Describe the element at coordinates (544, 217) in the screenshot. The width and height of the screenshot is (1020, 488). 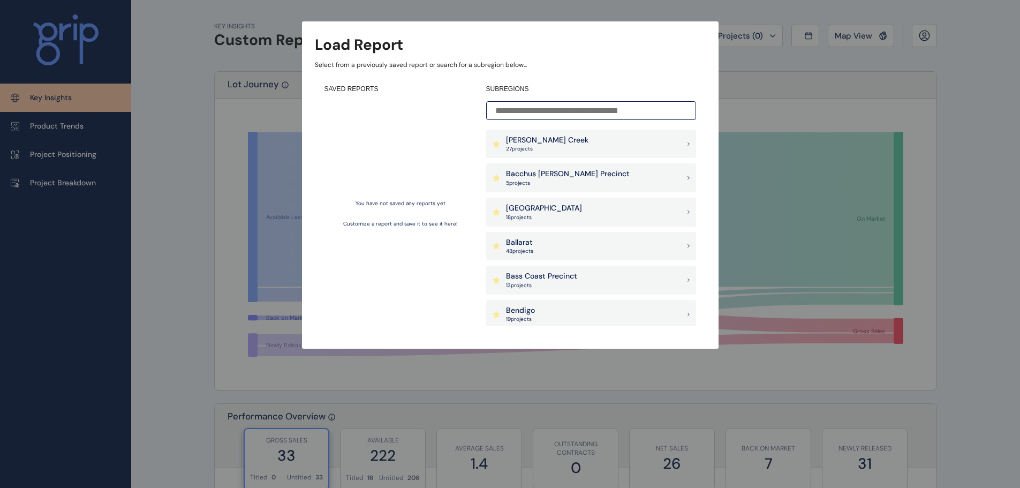
I see `p: 18 project s` at that location.